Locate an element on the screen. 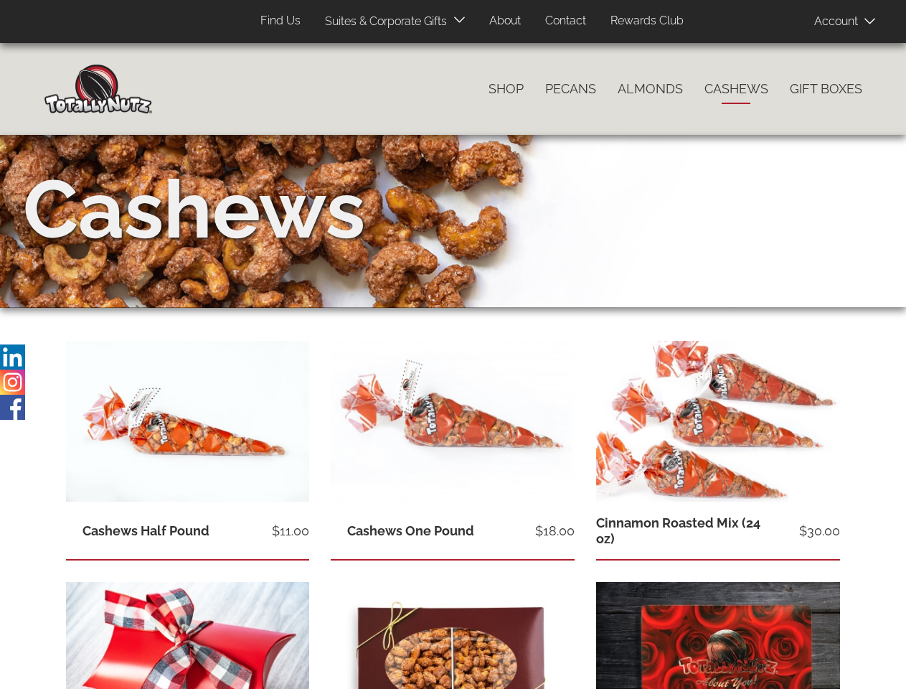 The width and height of the screenshot is (906, 689). a: Suites & Corporate Gifts is located at coordinates (382, 22).